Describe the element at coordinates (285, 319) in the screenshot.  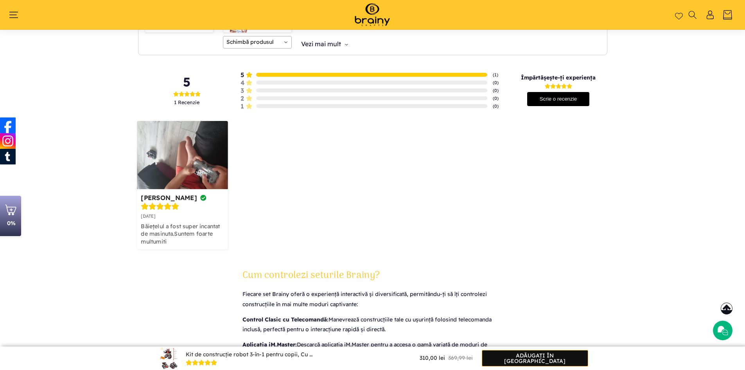
I see `strong: Control Clasic cu Telecomandă:` at that location.